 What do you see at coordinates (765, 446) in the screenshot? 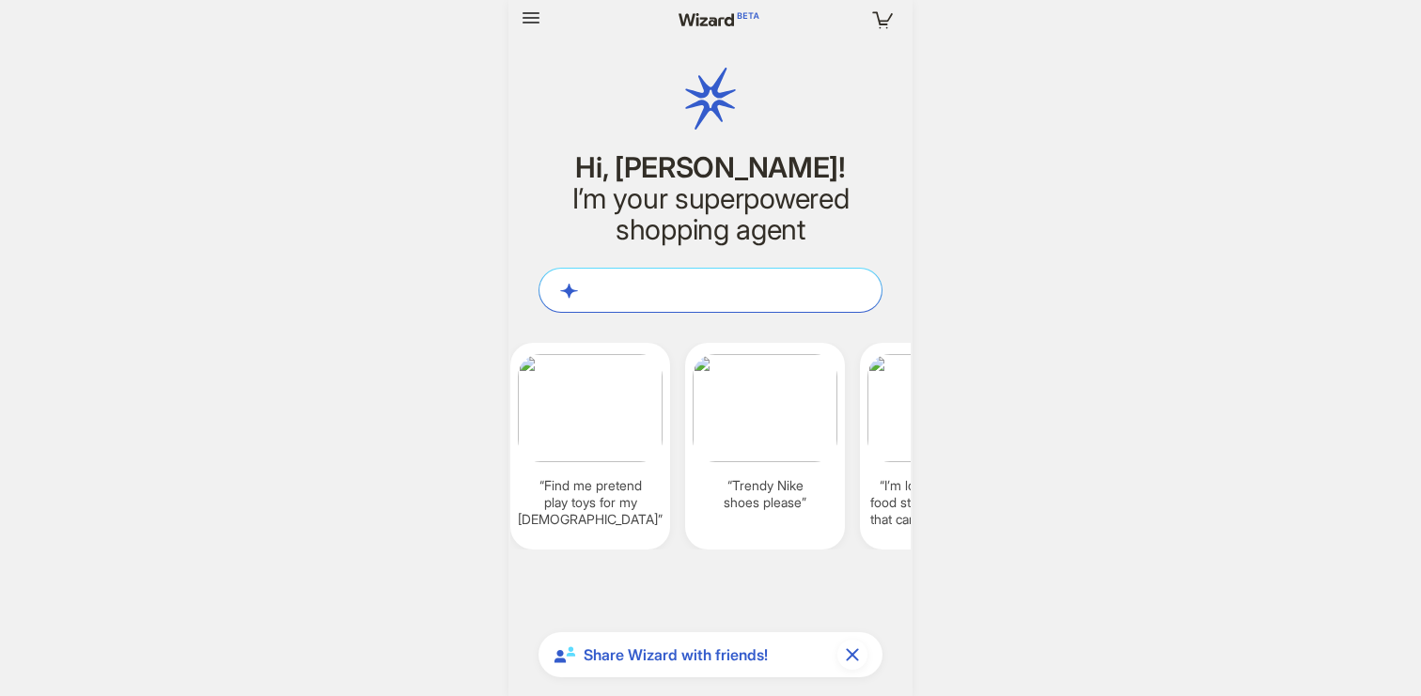
I see `div: Trendy Nike shoes please` at bounding box center [765, 446].